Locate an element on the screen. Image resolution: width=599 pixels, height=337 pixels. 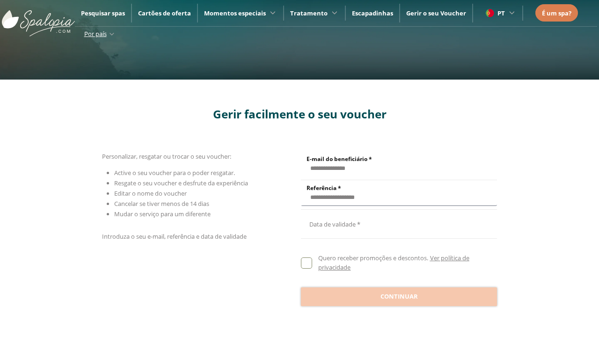
span: Gerir facilmente o seu voucher is located at coordinates (299, 114).